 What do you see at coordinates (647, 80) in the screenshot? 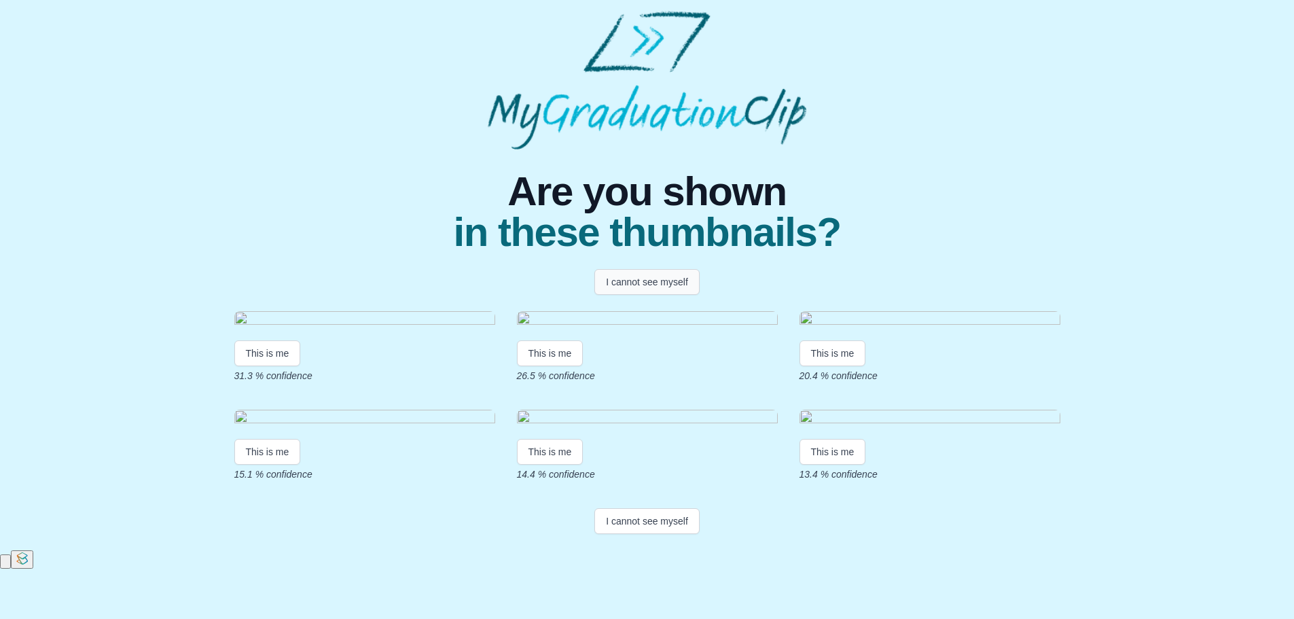
I see `img: MyGraduationClip` at bounding box center [647, 80].